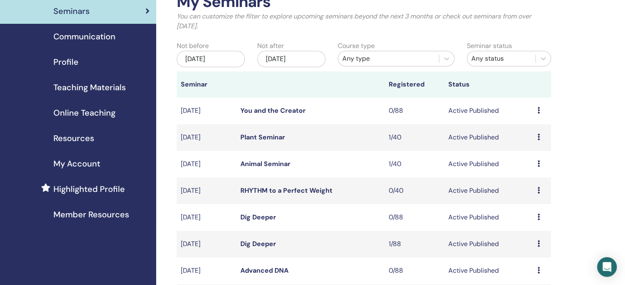 The height and width of the screenshot is (285, 625). Describe the element at coordinates (363, 21) in the screenshot. I see `p: You can customize the filter to explore upcoming seminars beyond the next 3 months or check out s...` at that location.